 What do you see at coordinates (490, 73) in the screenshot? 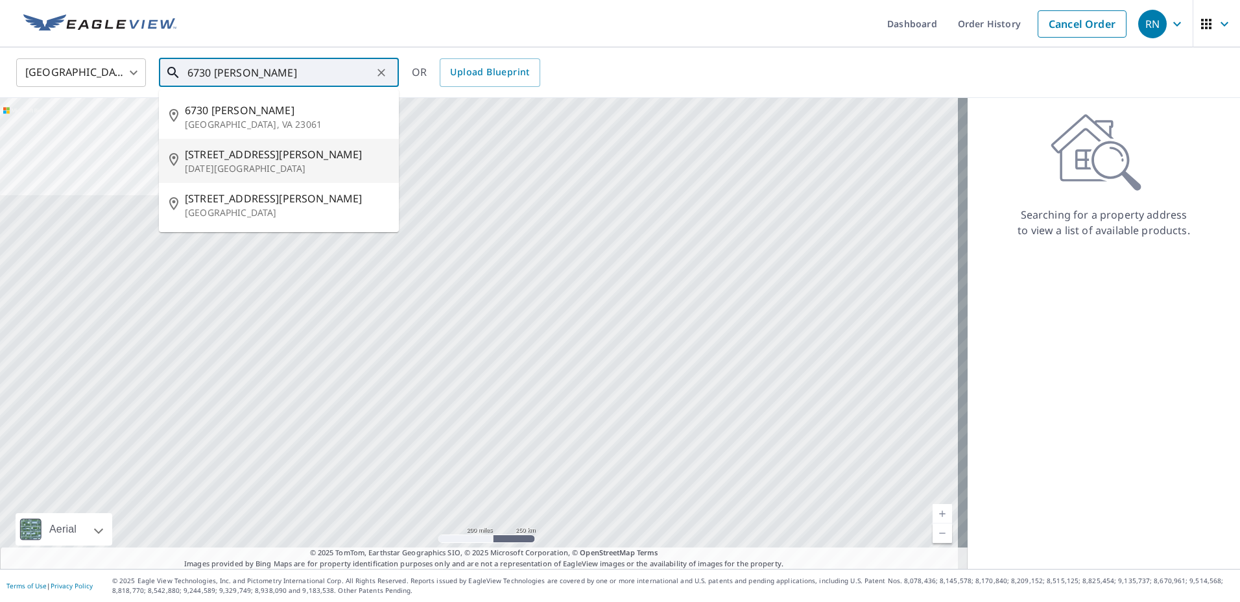
I see `a: Upload Blueprint` at bounding box center [490, 73].